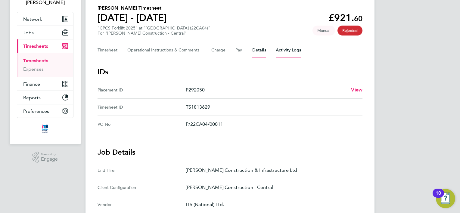 This screenshot has height=213, width=460. What do you see at coordinates (350, 30) in the screenshot?
I see `span: This timesheet has been rejected.` at bounding box center [350, 30].